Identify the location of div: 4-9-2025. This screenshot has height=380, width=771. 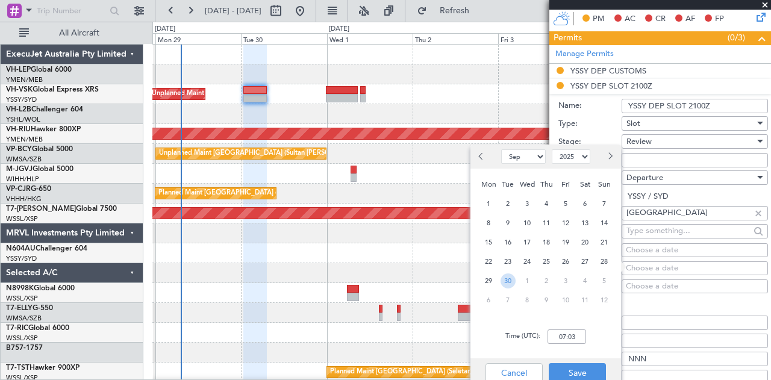
(547, 204).